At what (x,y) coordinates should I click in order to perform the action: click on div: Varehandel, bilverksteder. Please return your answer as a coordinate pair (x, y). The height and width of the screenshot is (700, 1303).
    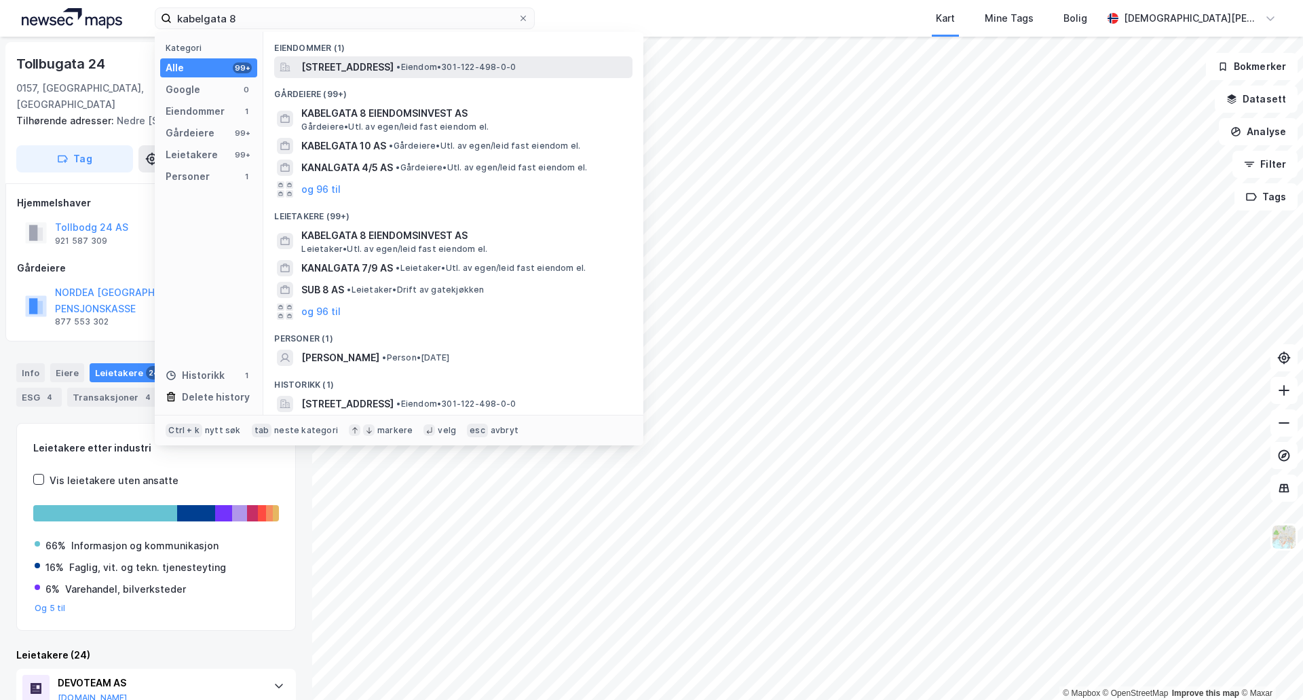
    Looking at the image, I should click on (126, 589).